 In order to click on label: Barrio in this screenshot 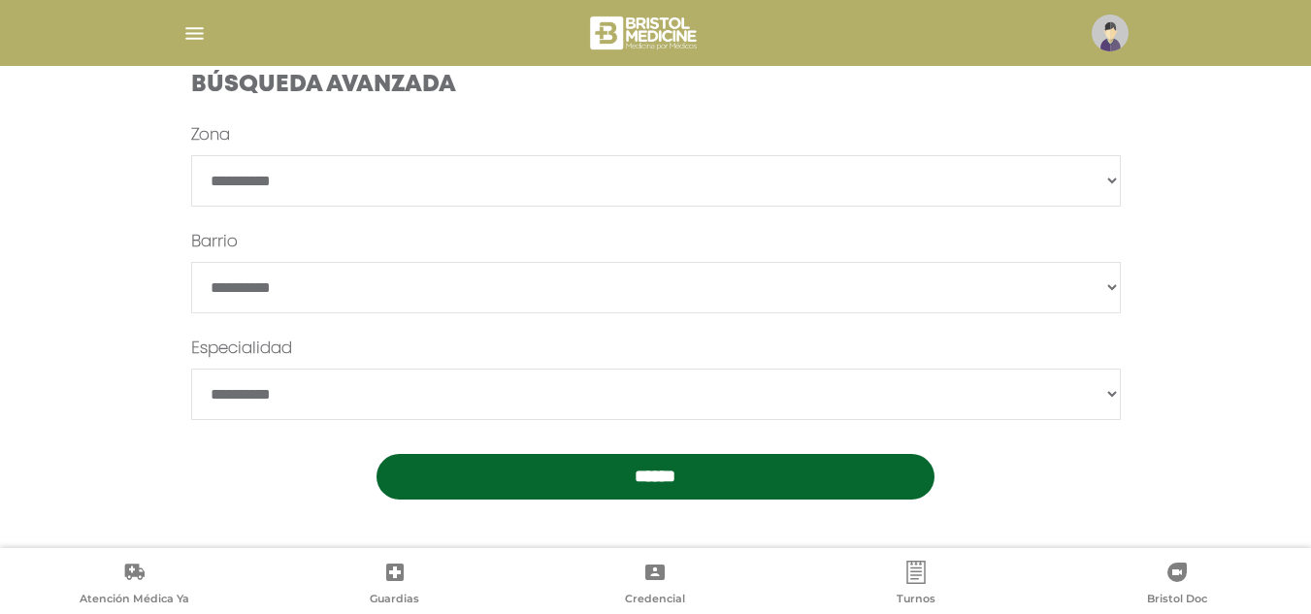, I will do `click(215, 243)`.